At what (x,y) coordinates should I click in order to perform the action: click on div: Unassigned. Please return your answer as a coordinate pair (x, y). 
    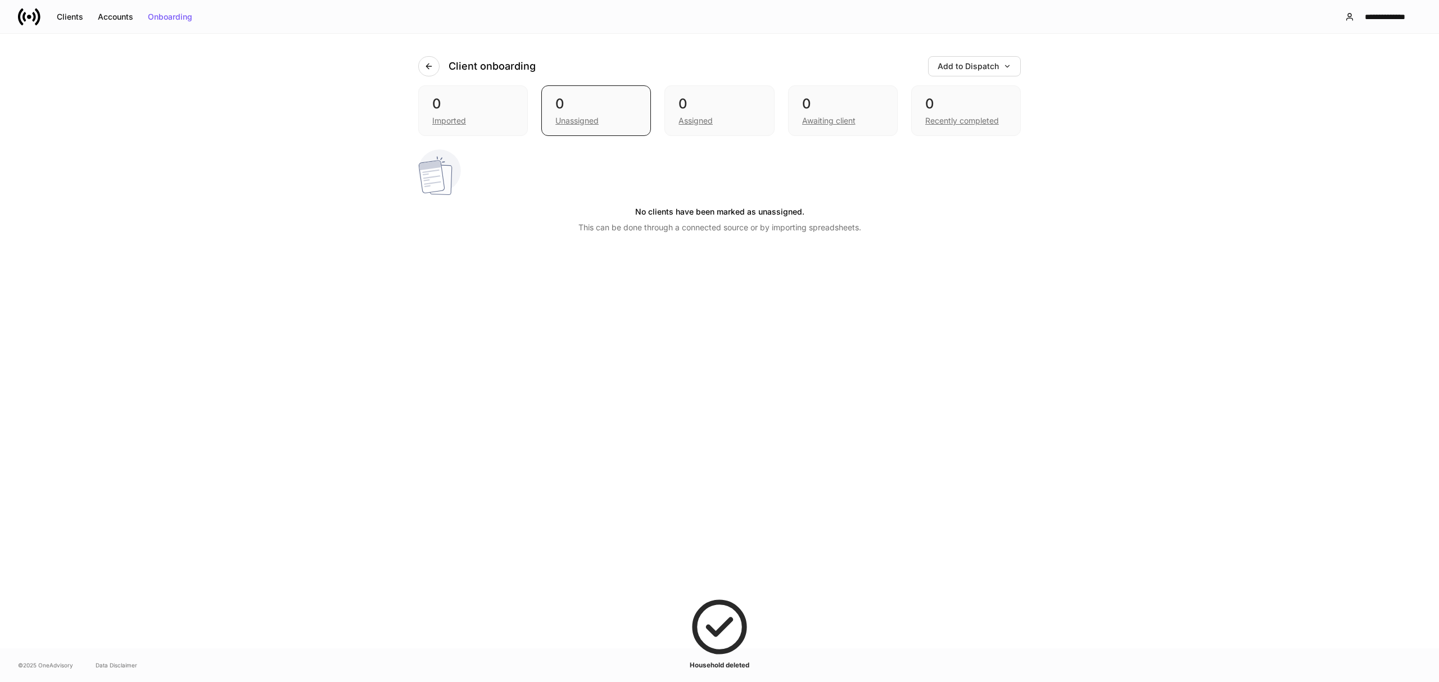
    Looking at the image, I should click on (577, 121).